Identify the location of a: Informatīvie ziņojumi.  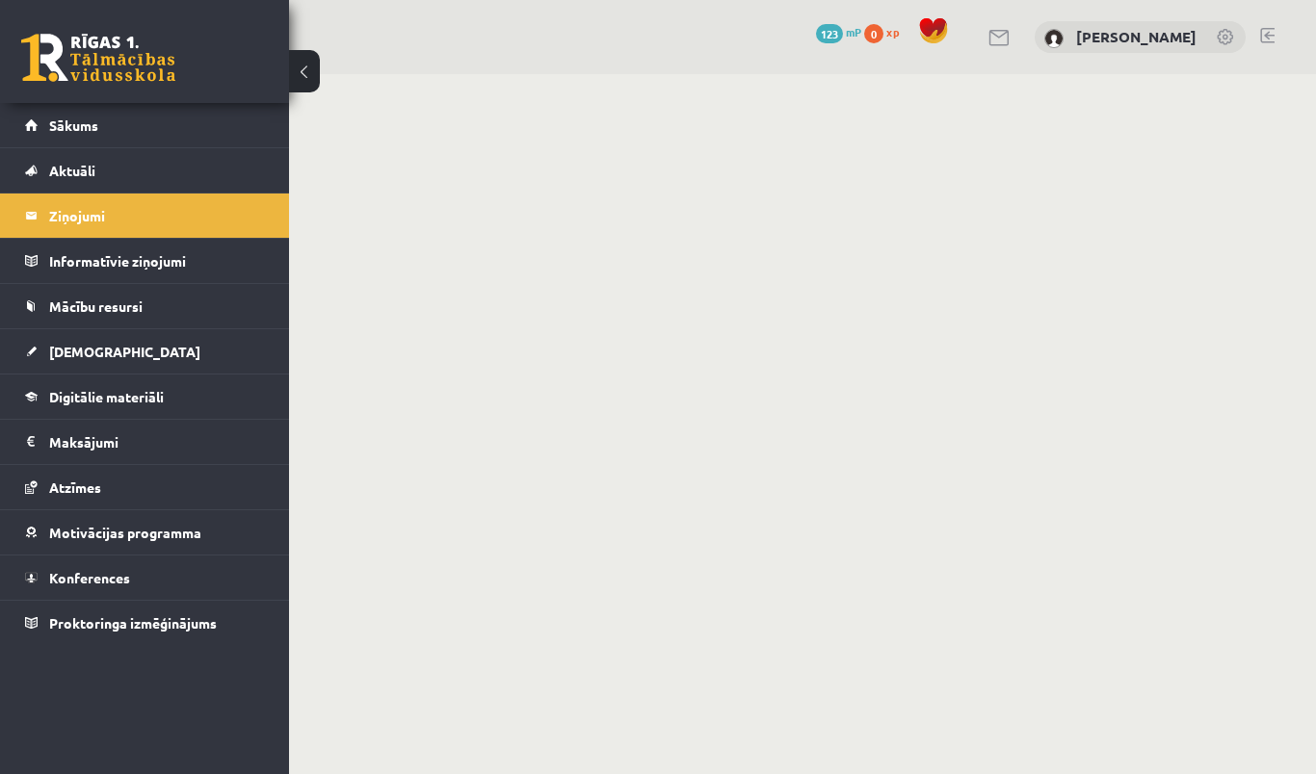
(144, 261).